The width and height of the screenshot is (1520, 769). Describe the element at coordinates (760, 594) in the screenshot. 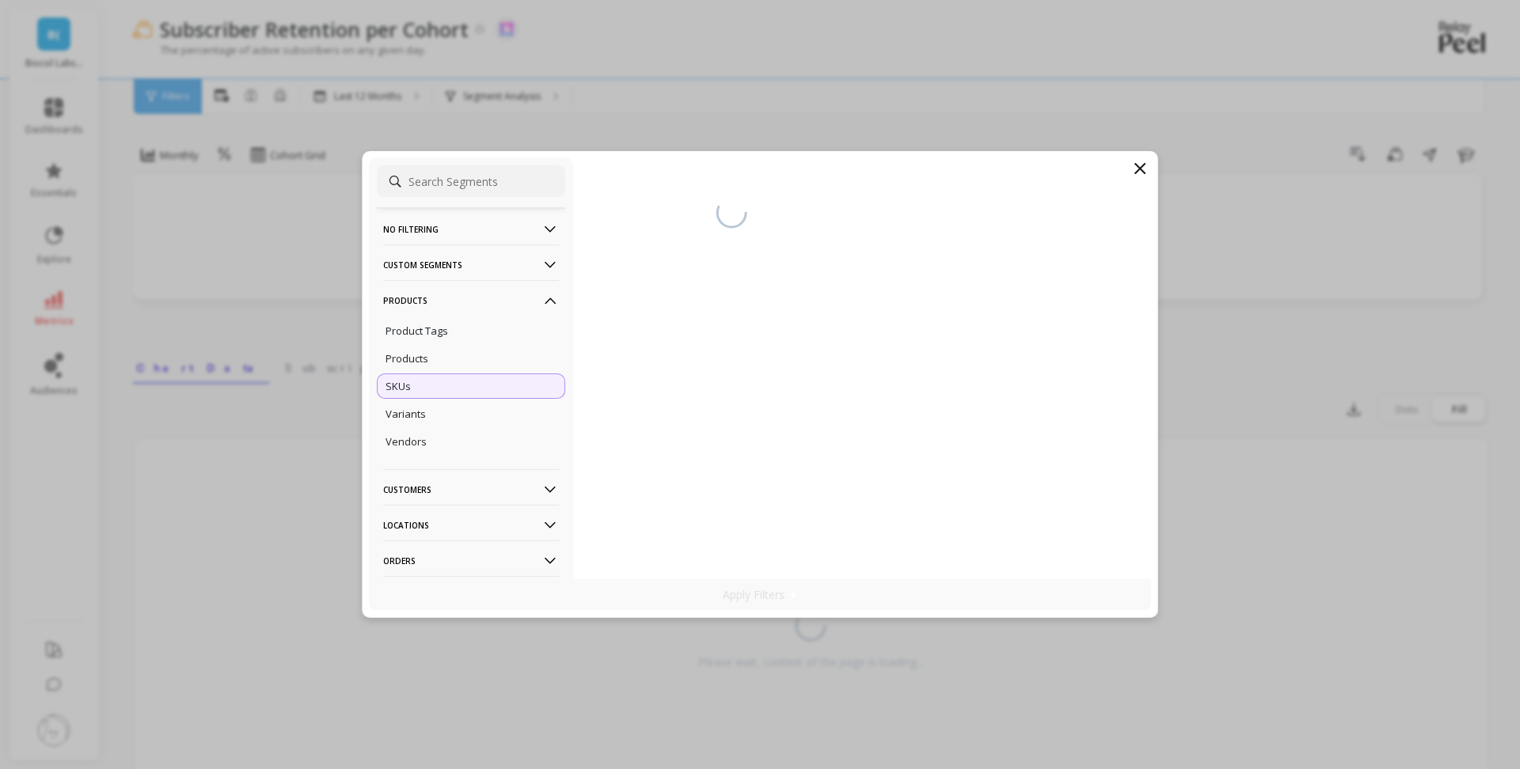

I see `p: Apply Filters` at that location.